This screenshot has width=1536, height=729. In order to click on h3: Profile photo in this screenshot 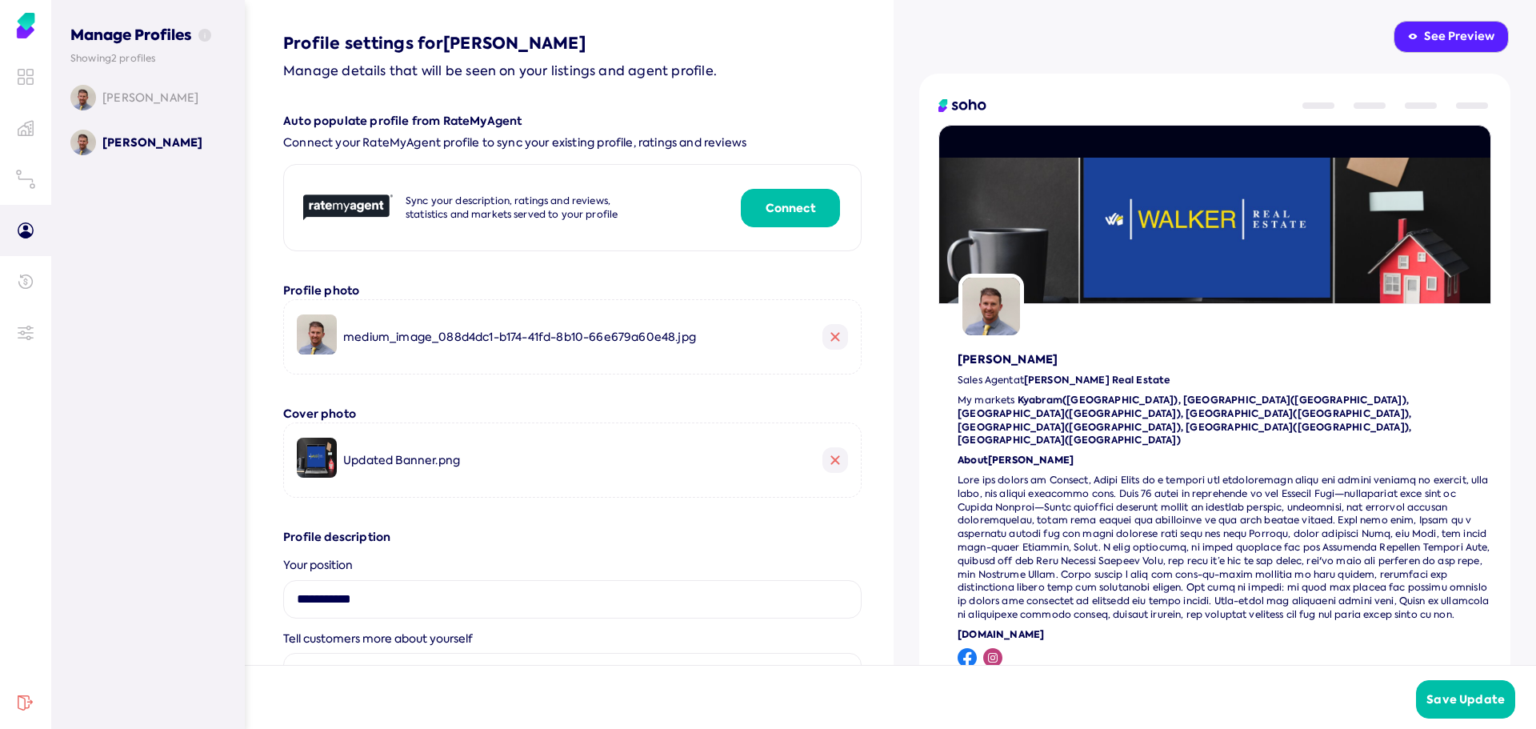, I will do `click(572, 291)`.